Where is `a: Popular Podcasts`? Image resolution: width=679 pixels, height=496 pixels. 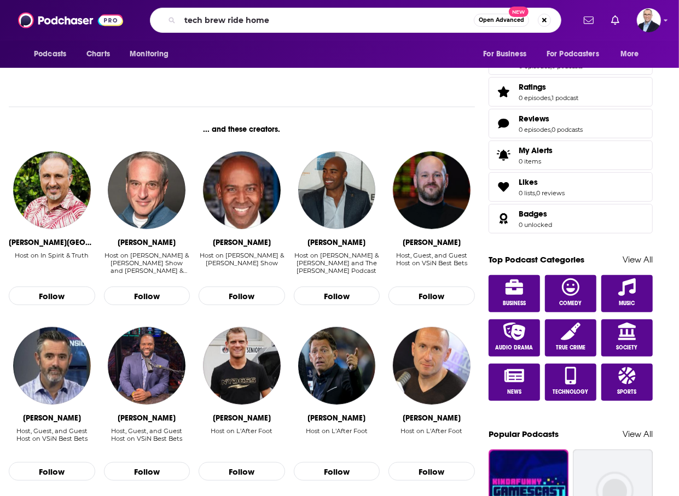 a: Popular Podcasts is located at coordinates (524, 434).